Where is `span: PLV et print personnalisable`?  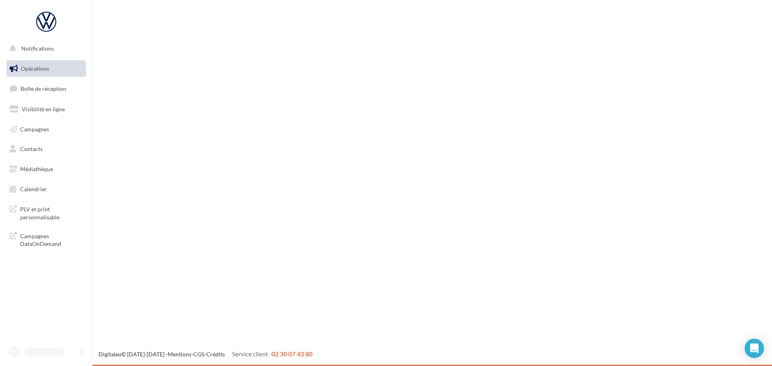
span: PLV et print personnalisable is located at coordinates (51, 212).